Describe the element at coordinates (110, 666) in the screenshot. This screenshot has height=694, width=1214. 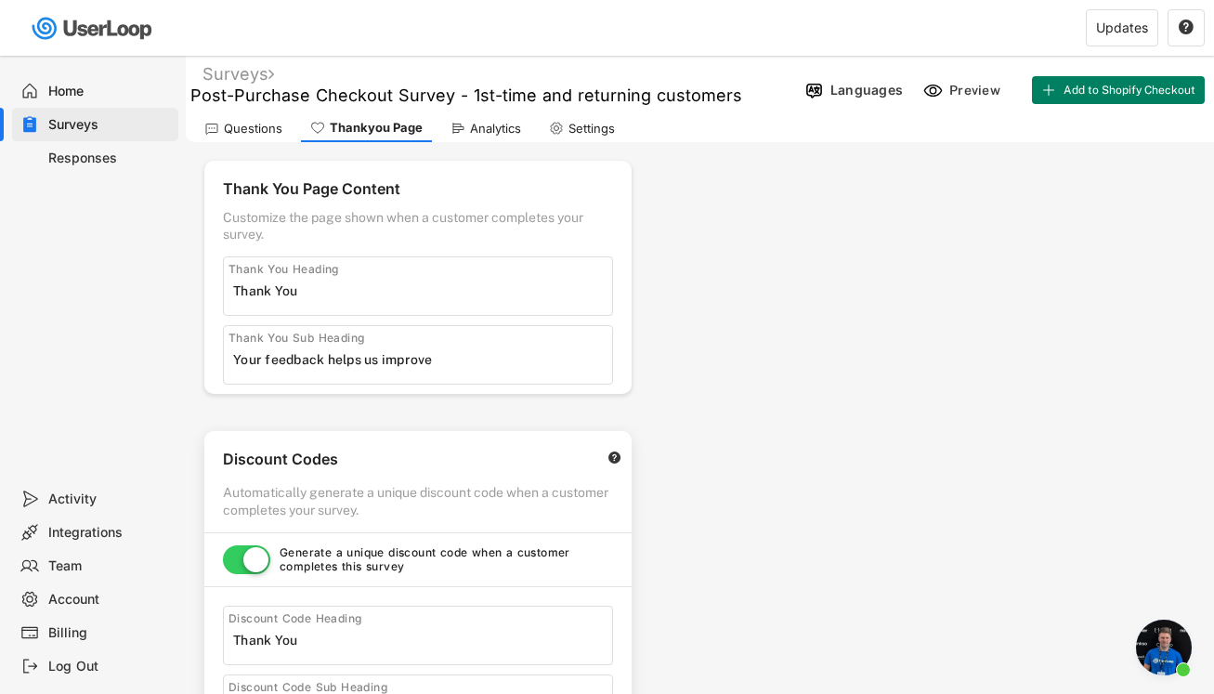
I see `div: Log Out` at that location.